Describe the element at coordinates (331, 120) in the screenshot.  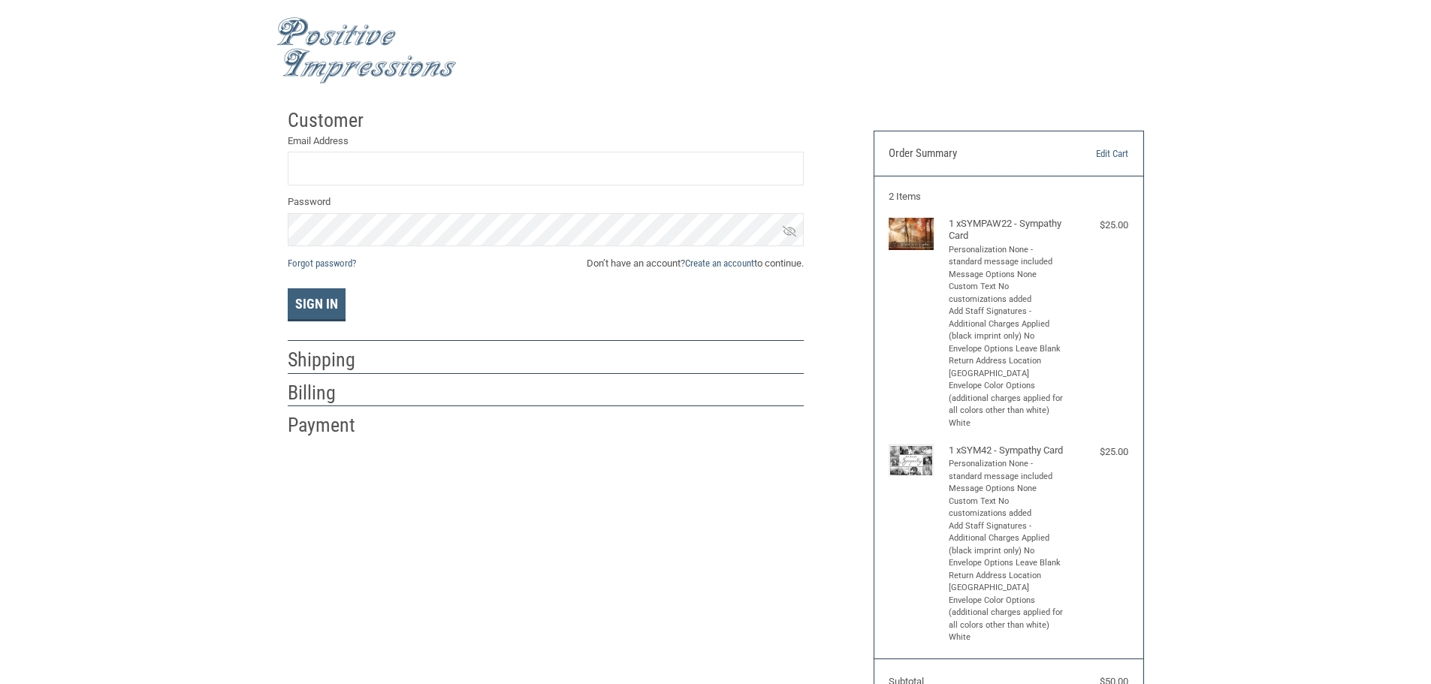
I see `h2: Customer` at that location.